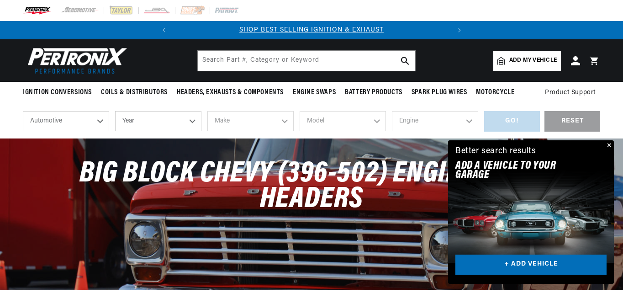 This screenshot has width=623, height=293. What do you see at coordinates (314, 92) in the screenshot?
I see `span: Engine Swaps` at bounding box center [314, 92].